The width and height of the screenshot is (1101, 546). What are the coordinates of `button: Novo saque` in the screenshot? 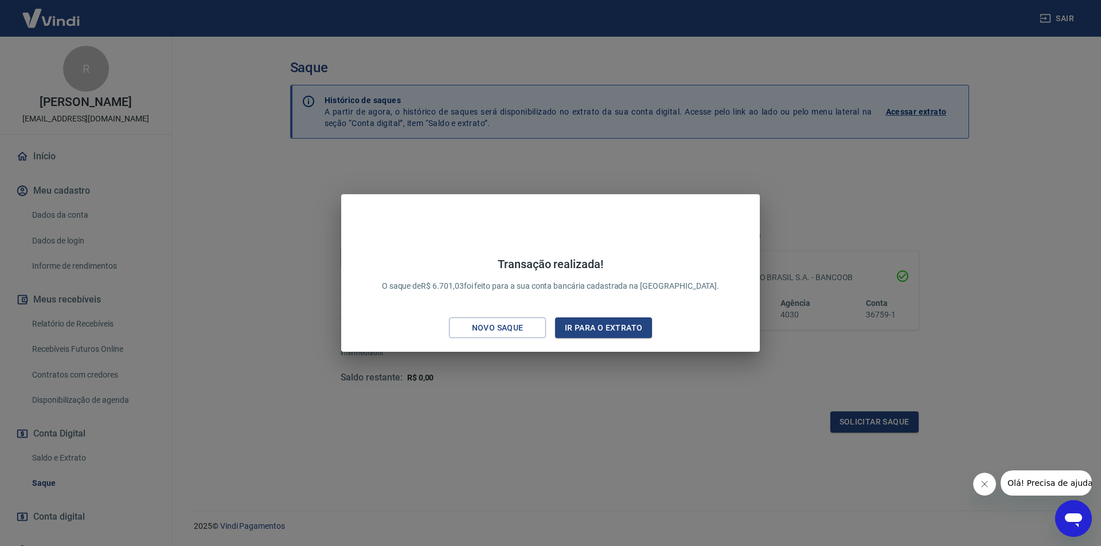 It's located at (497, 328).